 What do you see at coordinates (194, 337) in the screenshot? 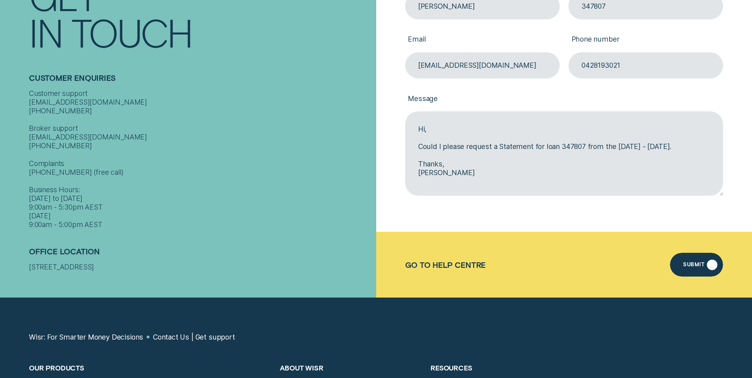
I see `div: Contact Us | Get support` at bounding box center [194, 337].